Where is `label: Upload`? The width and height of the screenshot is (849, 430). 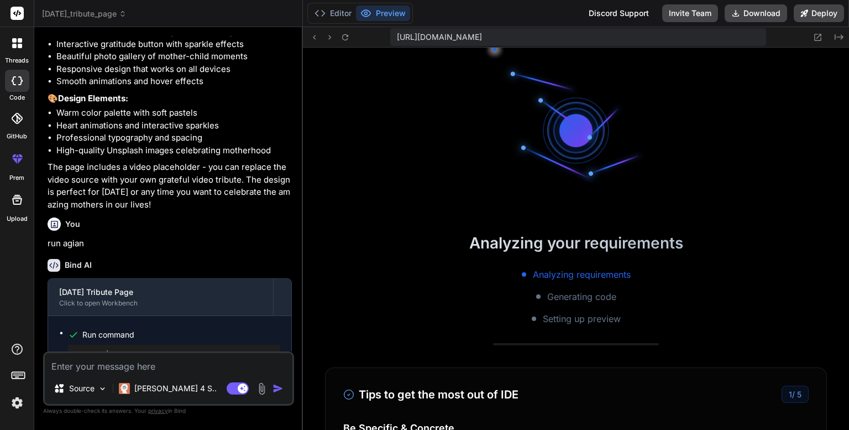 label: Upload is located at coordinates (17, 218).